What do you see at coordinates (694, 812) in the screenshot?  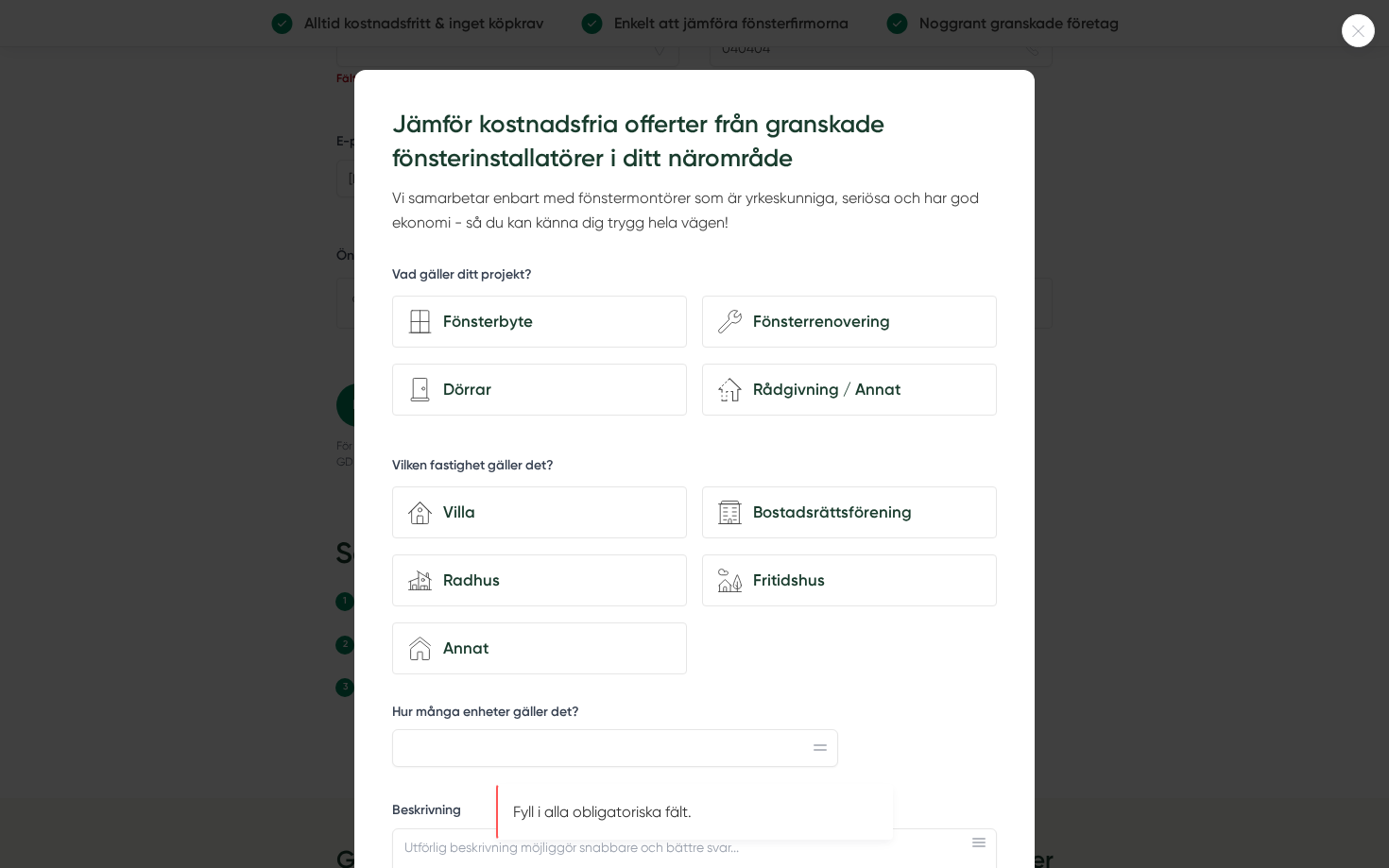 I see `label: Beskrivning` at bounding box center [694, 812].